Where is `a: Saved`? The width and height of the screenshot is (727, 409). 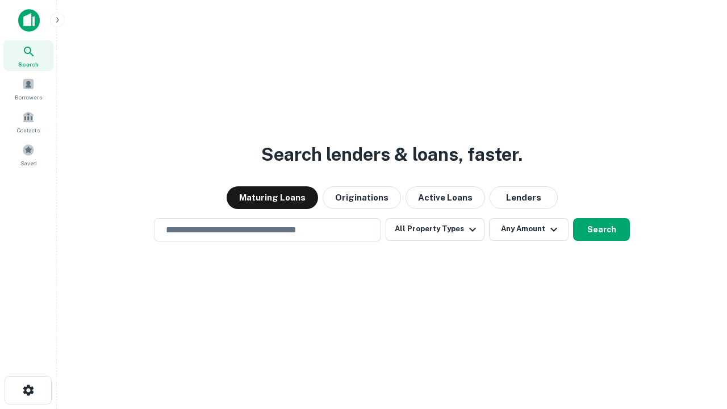
a: Saved is located at coordinates (28, 154).